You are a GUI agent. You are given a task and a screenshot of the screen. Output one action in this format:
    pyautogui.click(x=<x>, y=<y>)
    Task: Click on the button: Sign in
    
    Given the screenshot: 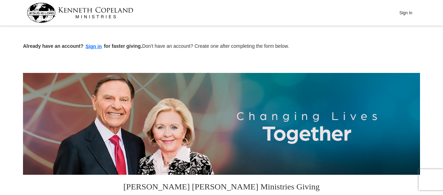 What is the action you would take?
    pyautogui.click(x=94, y=46)
    